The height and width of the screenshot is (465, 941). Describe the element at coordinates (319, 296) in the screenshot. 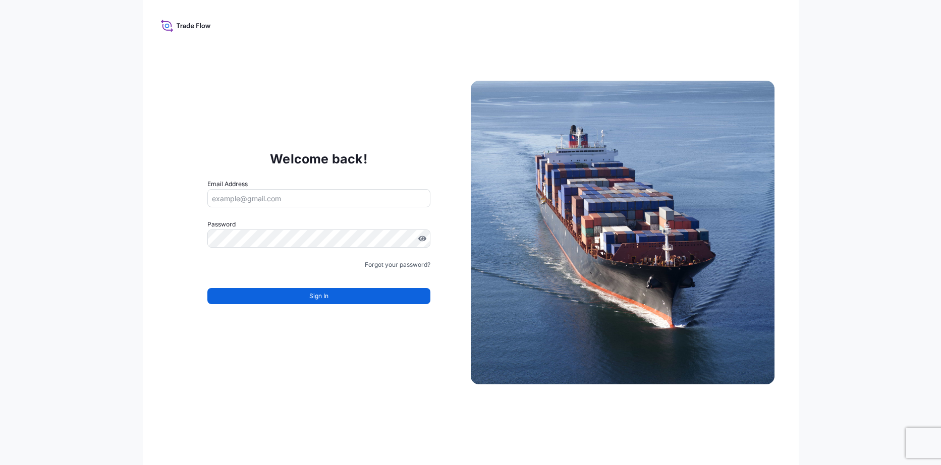

I see `button: Sign In` at that location.